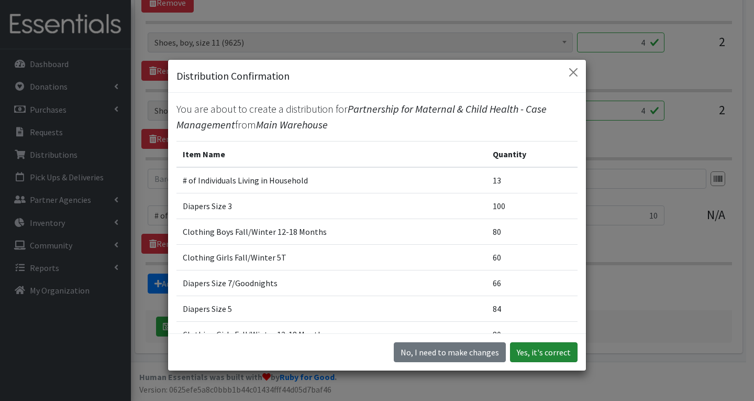 The width and height of the screenshot is (754, 401). I want to click on td: 100, so click(532, 206).